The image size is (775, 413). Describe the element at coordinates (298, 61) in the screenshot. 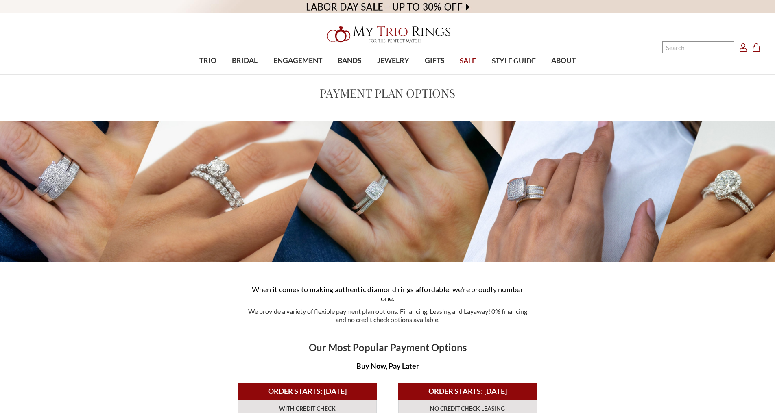

I see `a: ENGAGEMENT` at that location.